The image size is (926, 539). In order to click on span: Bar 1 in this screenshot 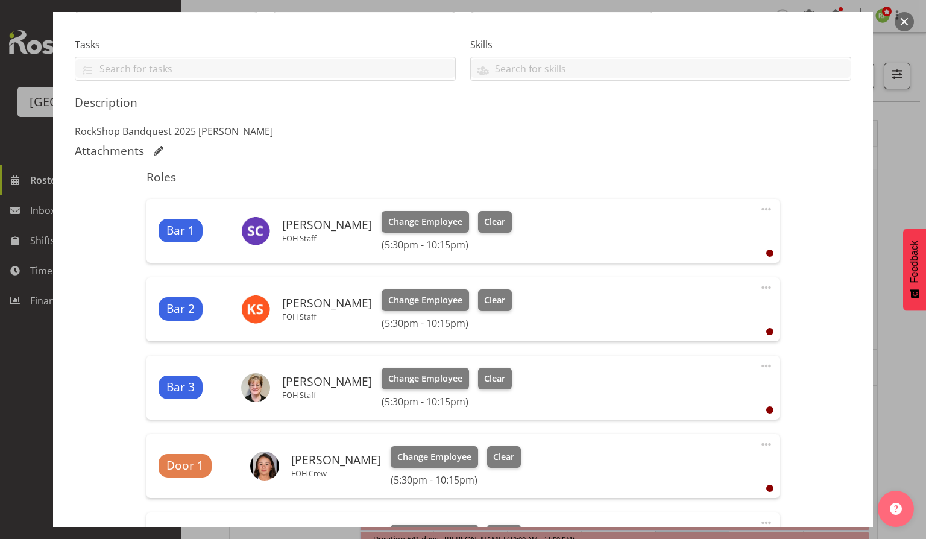, I will do `click(180, 230)`.